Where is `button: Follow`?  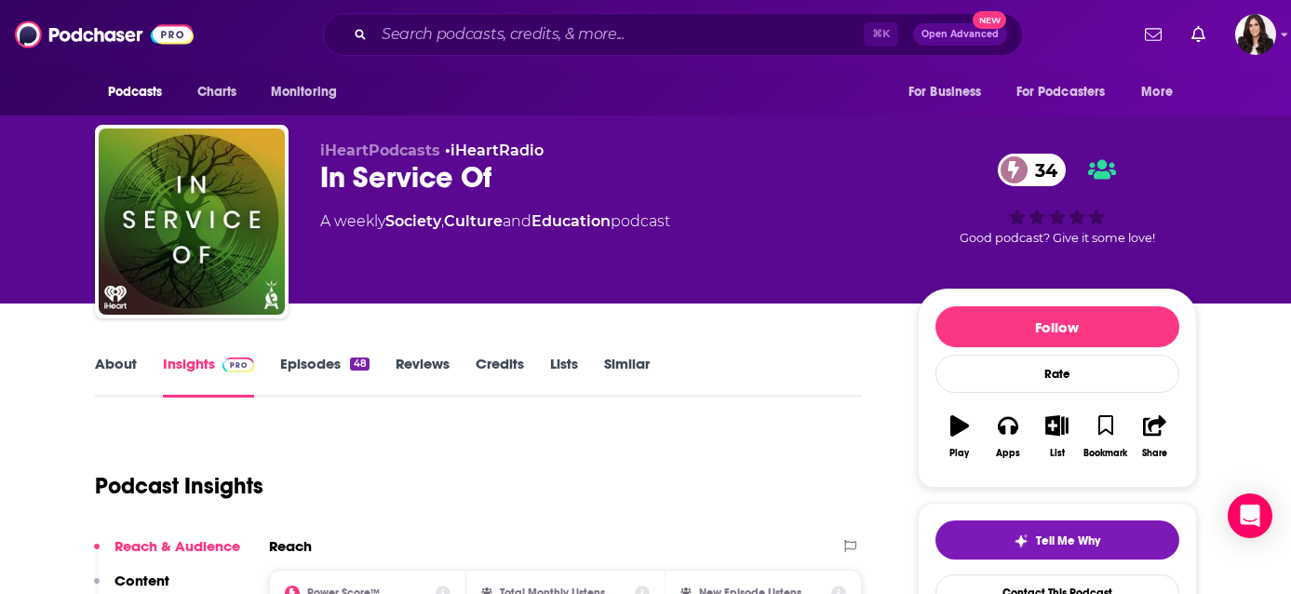
button: Follow is located at coordinates (1057, 327).